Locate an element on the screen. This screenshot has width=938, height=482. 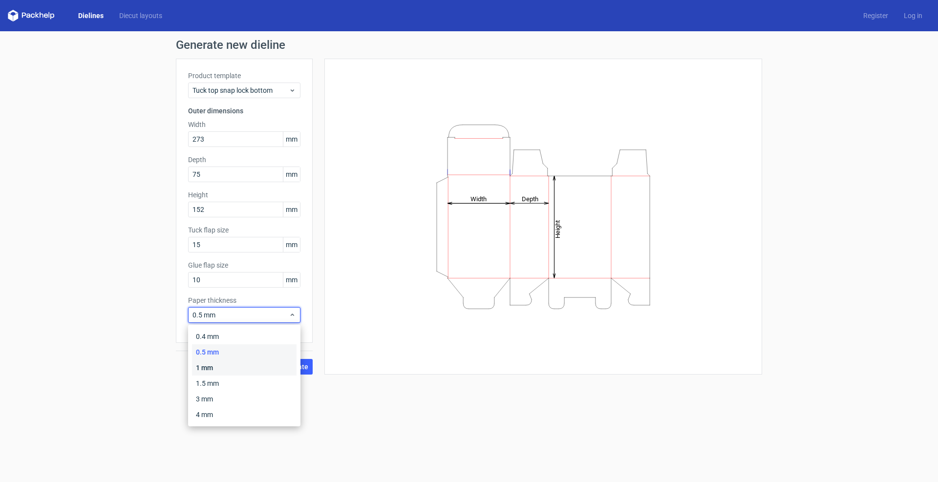
a: Diecut layouts is located at coordinates (141, 16).